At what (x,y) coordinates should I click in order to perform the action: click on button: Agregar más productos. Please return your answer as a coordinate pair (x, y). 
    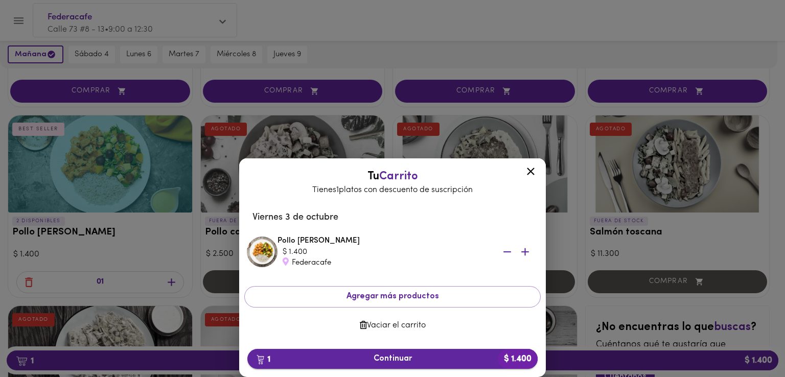
    Looking at the image, I should click on (393, 297).